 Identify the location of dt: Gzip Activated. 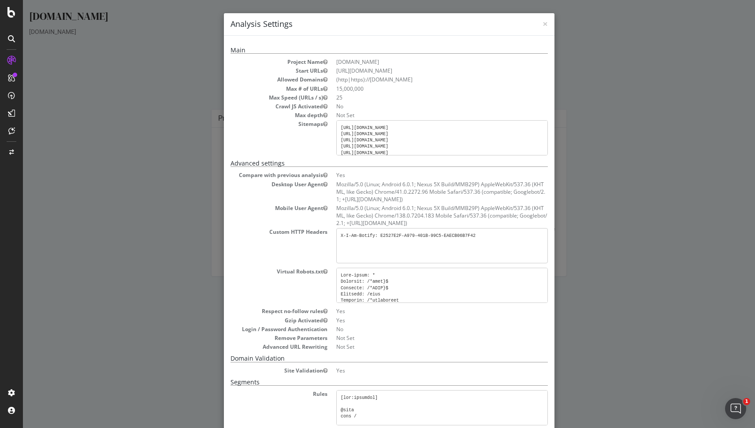
(256, 320).